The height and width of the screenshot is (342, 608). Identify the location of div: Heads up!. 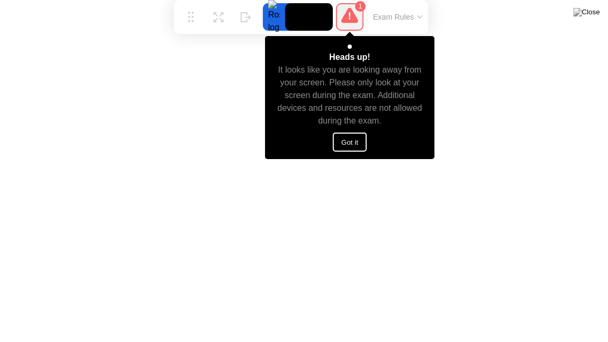
(349, 57).